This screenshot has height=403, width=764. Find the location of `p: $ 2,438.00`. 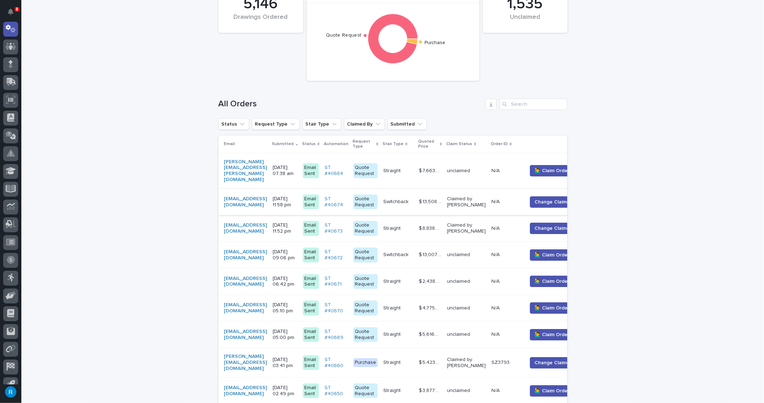

p: $ 2,438.00 is located at coordinates (431, 281).